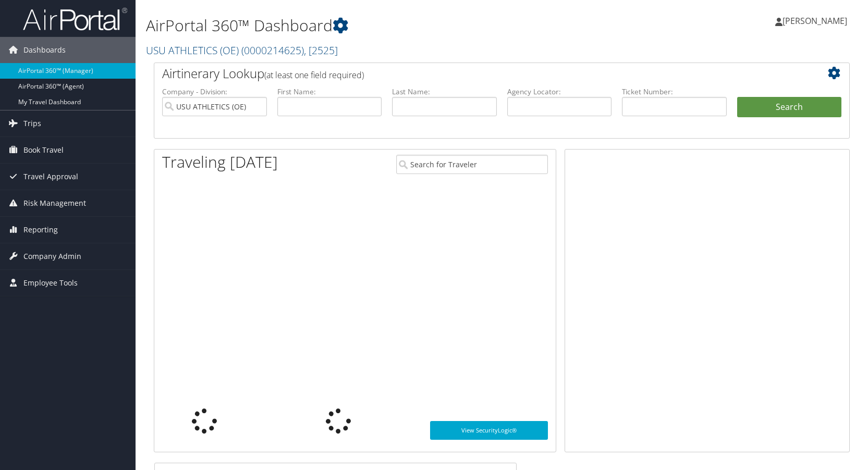 The width and height of the screenshot is (868, 470). Describe the element at coordinates (242, 50) in the screenshot. I see `a: USU ATHLETICS (OE)` at that location.